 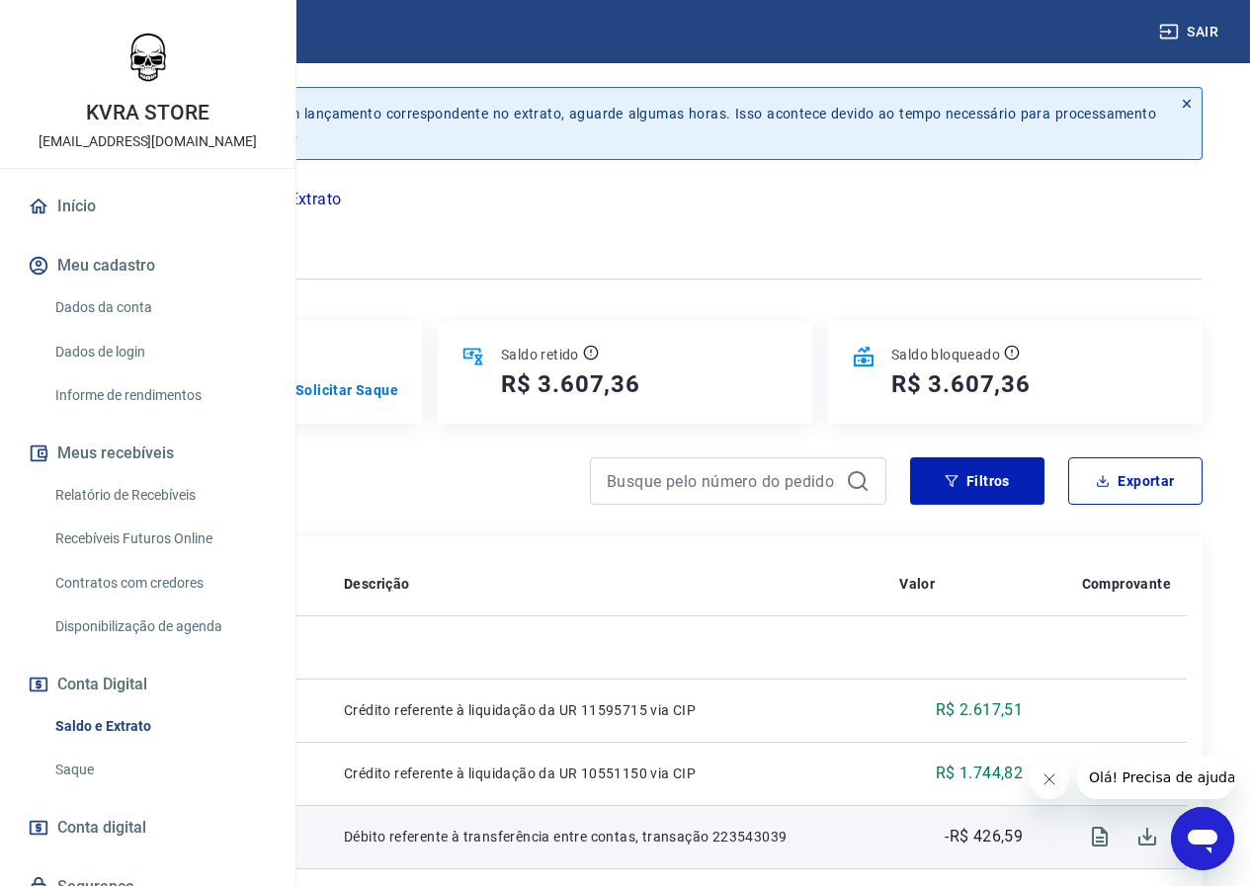 I want to click on button: Filtros, so click(x=977, y=481).